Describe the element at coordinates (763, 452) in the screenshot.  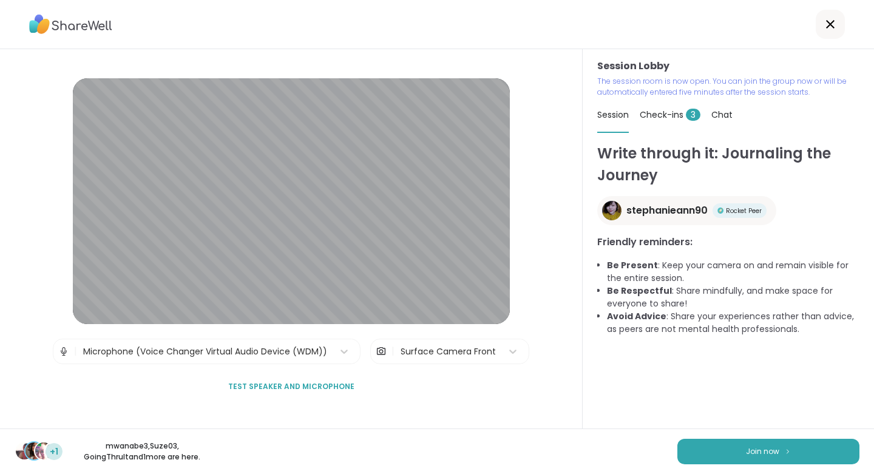
I see `span: Join now` at that location.